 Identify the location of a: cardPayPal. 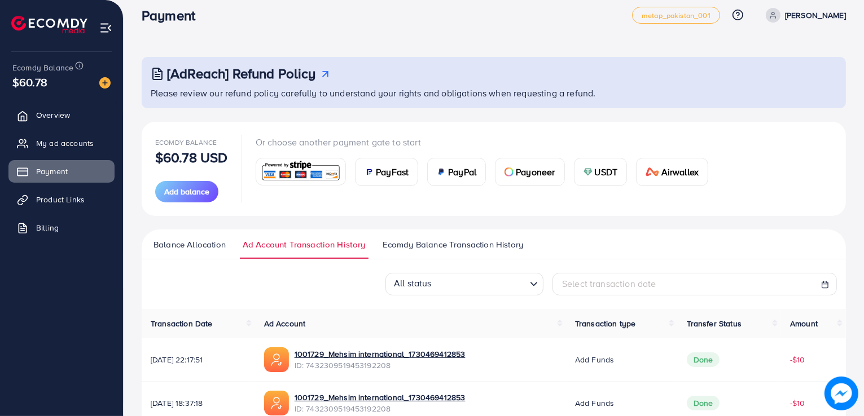
(456, 172).